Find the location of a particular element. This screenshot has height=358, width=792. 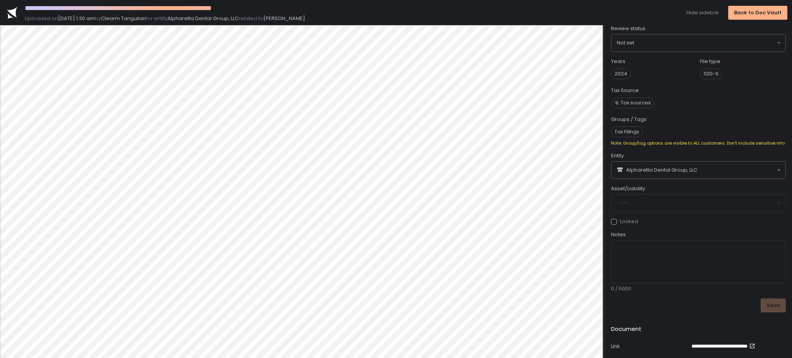

label: Groups / Tags is located at coordinates (628, 119).